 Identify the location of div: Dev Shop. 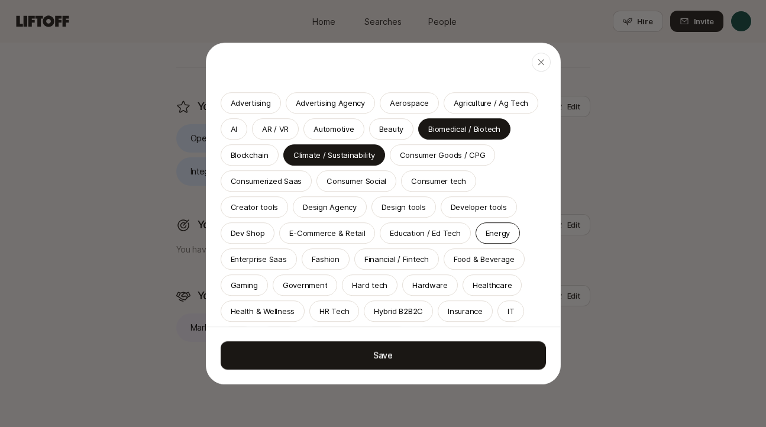
(248, 233).